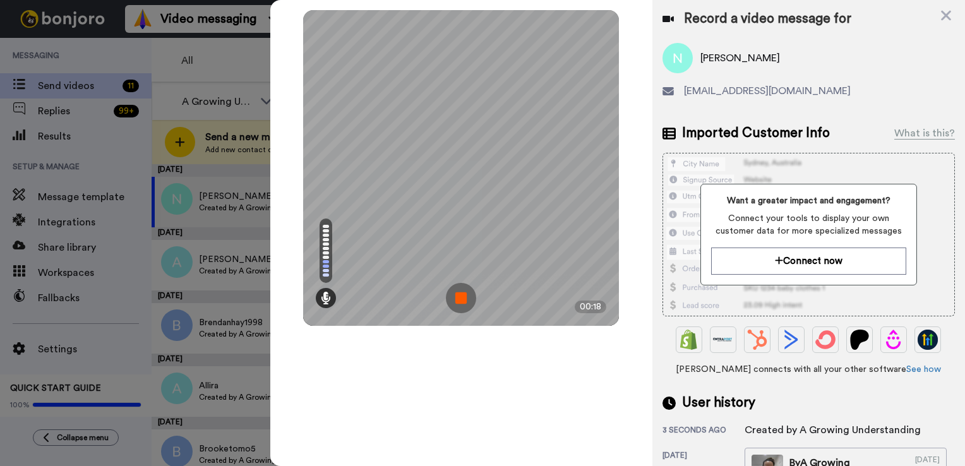 The image size is (965, 466). Describe the element at coordinates (809, 261) in the screenshot. I see `a: Connect now` at that location.